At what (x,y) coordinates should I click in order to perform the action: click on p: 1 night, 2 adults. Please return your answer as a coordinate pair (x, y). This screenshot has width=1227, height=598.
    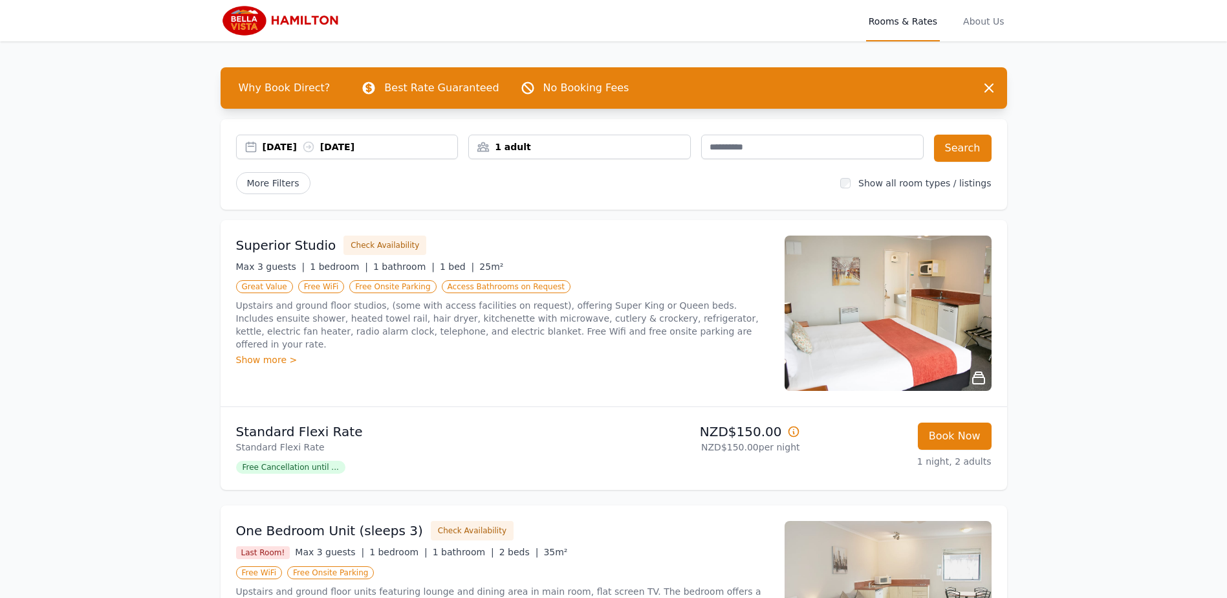
    Looking at the image, I should click on (901, 461).